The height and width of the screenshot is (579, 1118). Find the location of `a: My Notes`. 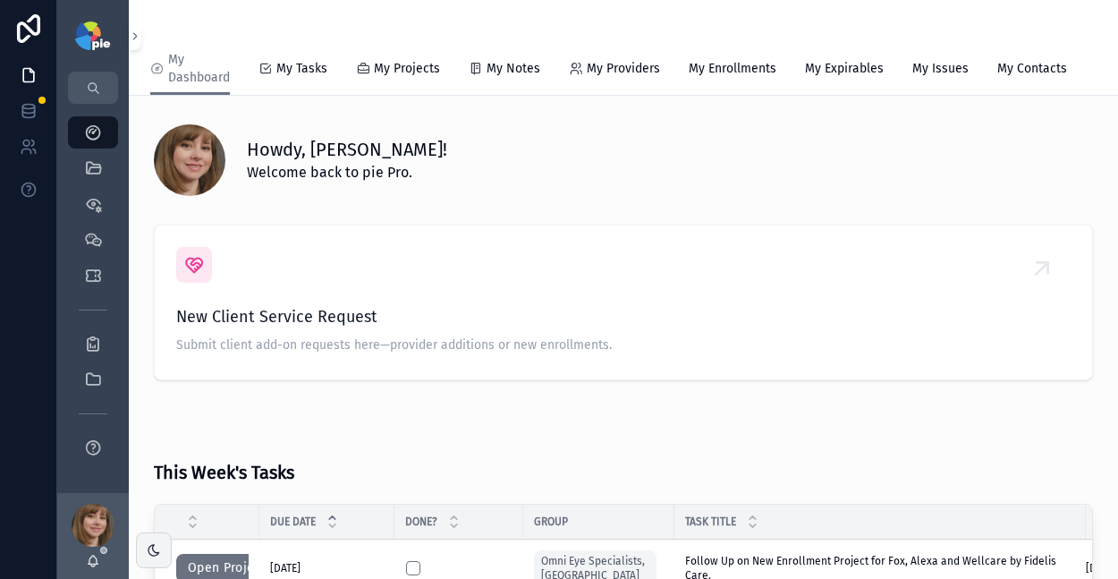

a: My Notes is located at coordinates (504, 71).